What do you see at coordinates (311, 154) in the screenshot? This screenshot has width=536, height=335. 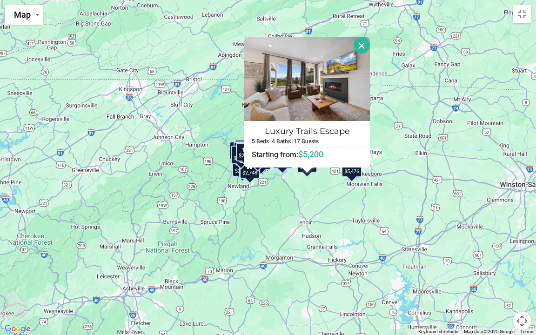 I see `span: $5,200` at bounding box center [311, 154].